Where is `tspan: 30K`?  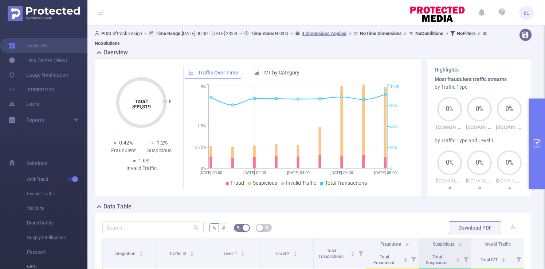
tspan: 30K is located at coordinates (394, 147).